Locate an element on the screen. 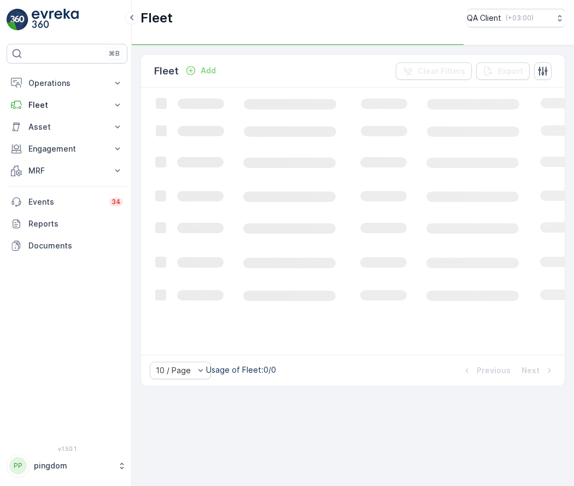 The width and height of the screenshot is (574, 486). p: Reports is located at coordinates (75, 224).